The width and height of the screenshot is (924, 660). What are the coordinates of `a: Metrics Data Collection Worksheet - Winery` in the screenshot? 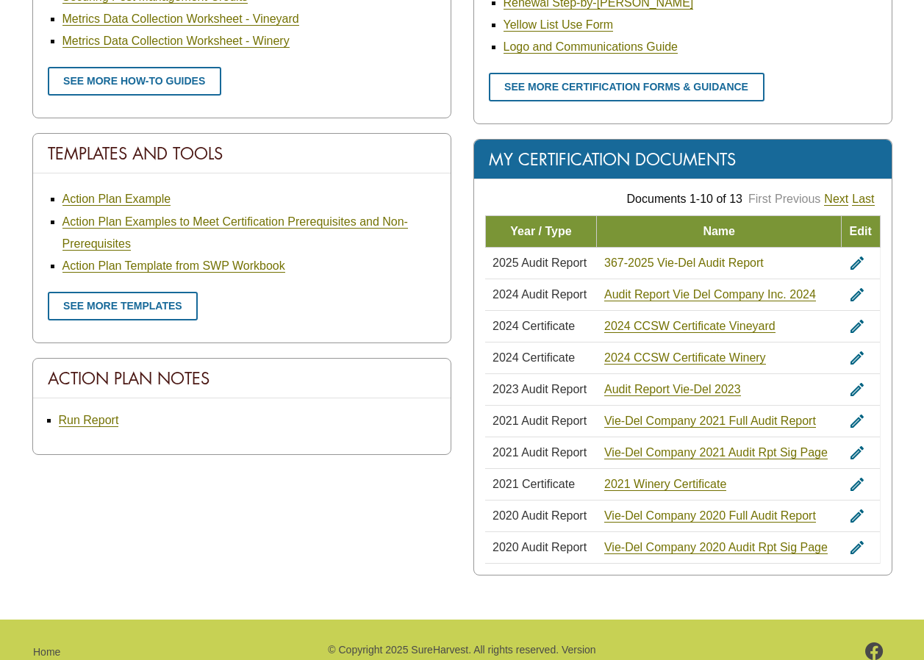 It's located at (176, 41).